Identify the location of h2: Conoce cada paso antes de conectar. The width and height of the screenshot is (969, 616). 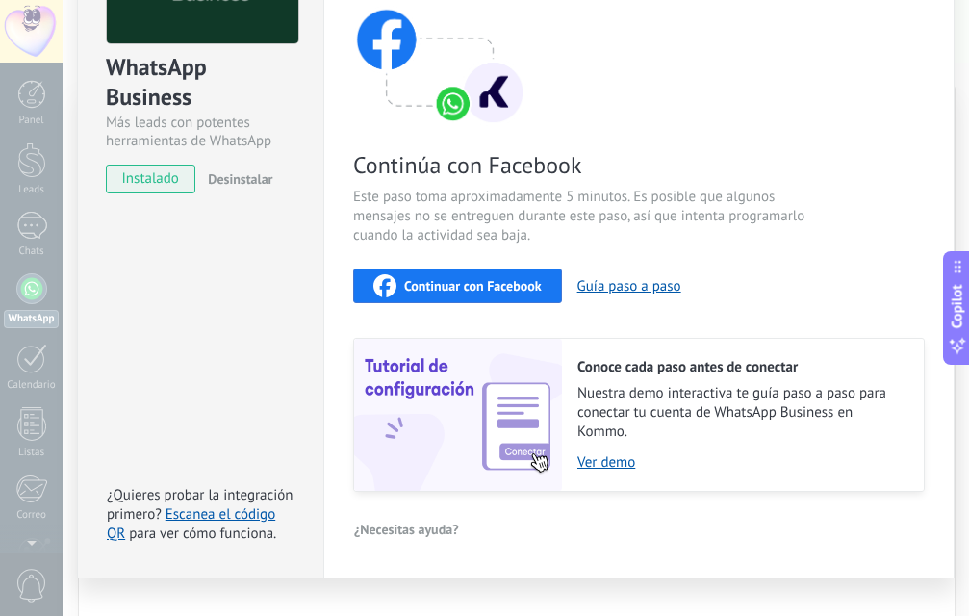
(741, 367).